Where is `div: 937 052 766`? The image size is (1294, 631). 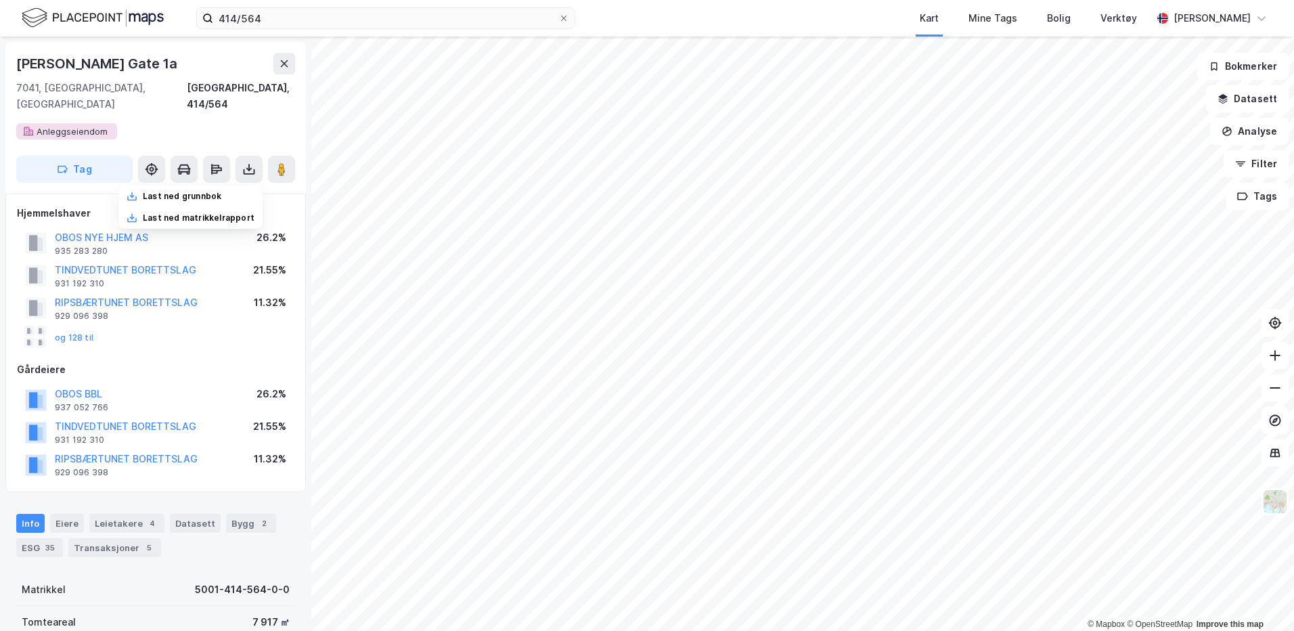 div: 937 052 766 is located at coordinates (81, 408).